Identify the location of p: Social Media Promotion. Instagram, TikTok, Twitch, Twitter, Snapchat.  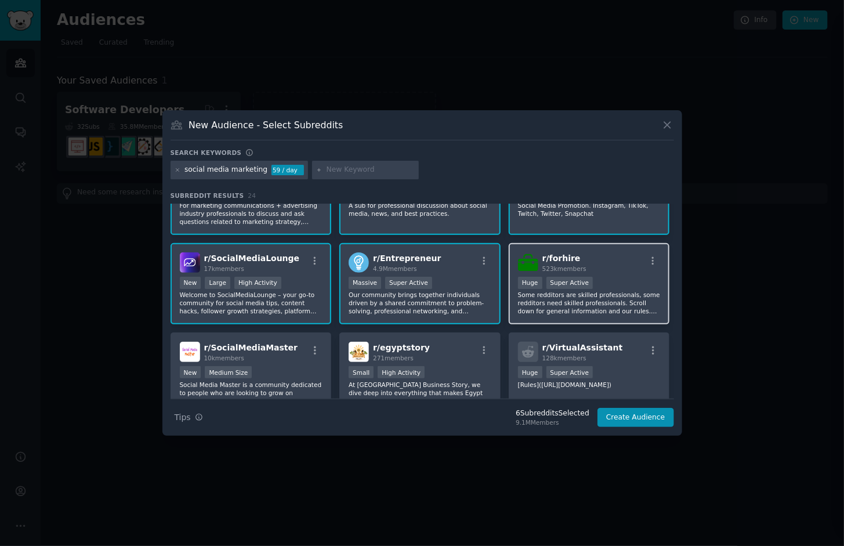
(589, 209).